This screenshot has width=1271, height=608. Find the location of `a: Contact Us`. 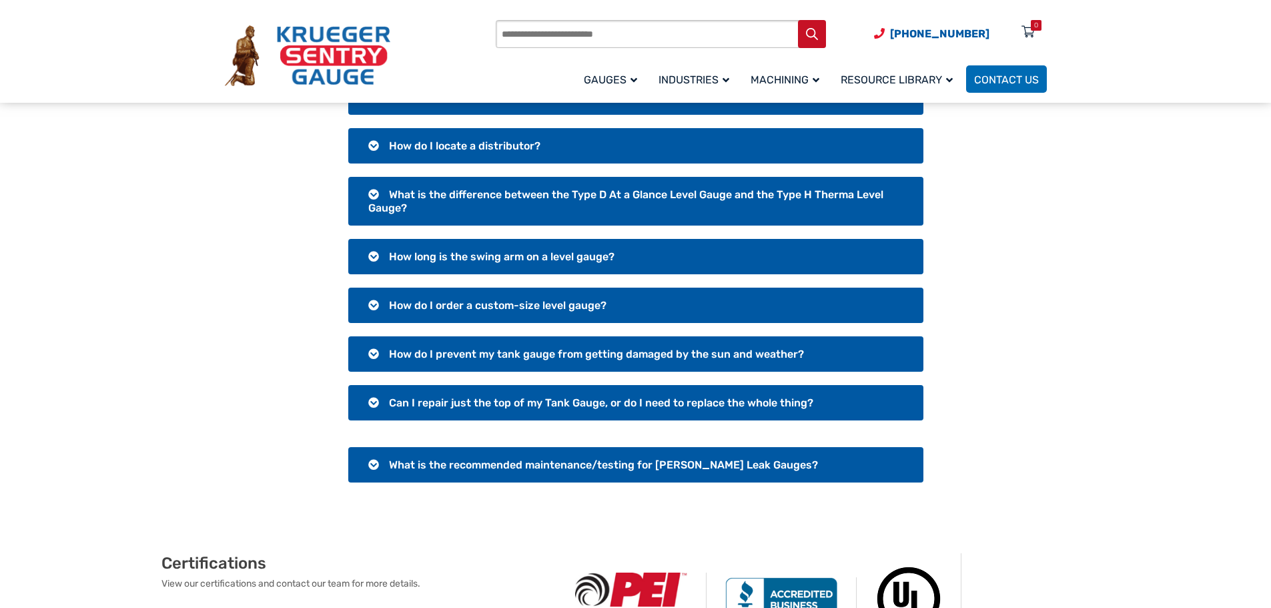

a: Contact Us is located at coordinates (1006, 79).